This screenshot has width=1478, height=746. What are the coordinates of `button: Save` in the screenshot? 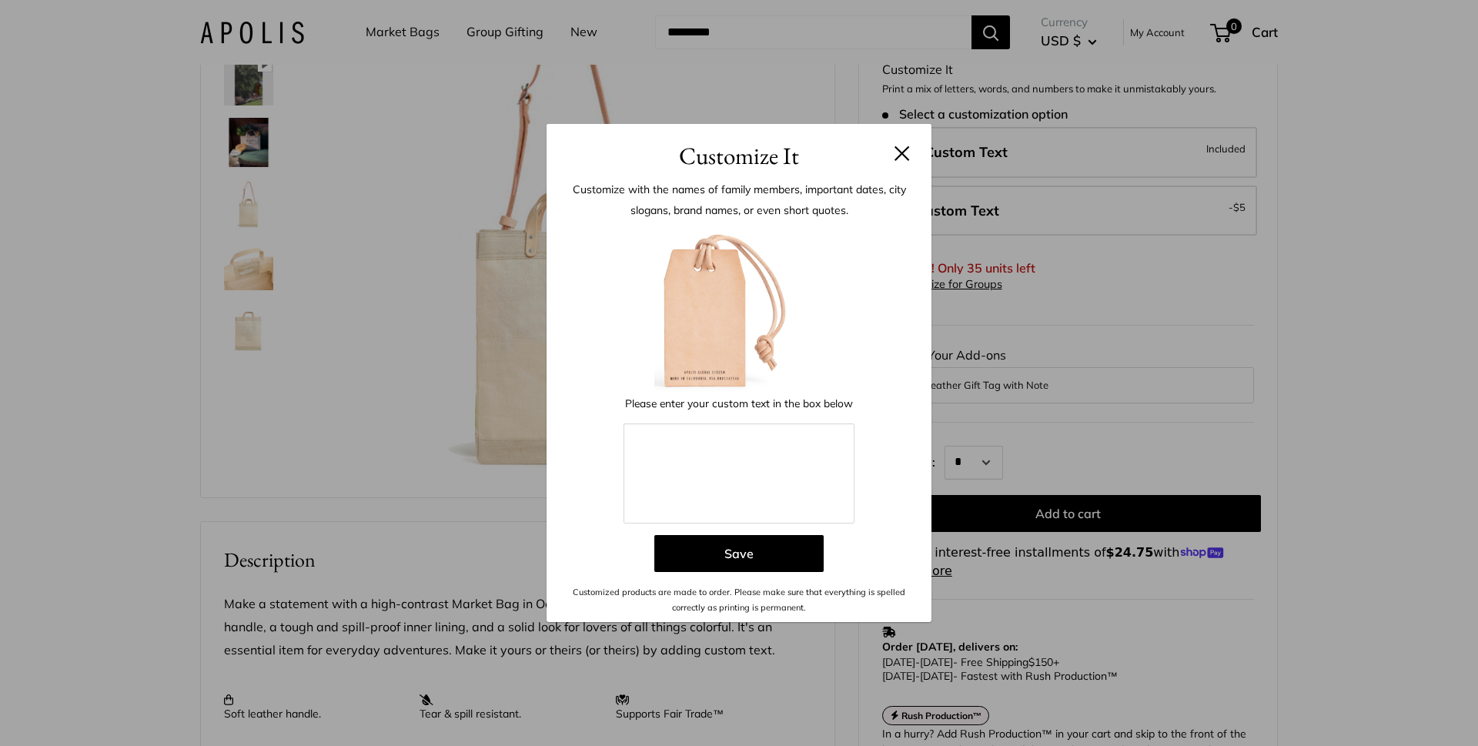 It's located at (739, 553).